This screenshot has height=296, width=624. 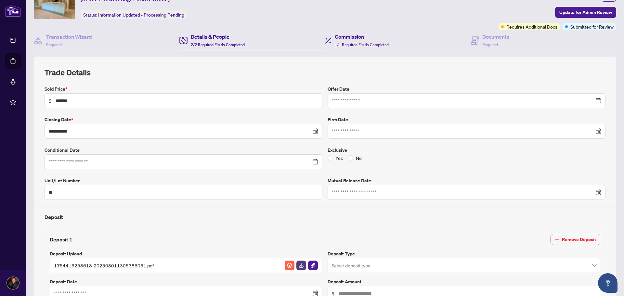 What do you see at coordinates (141, 15) in the screenshot?
I see `span: Information Updated - Processing Pending` at bounding box center [141, 15].